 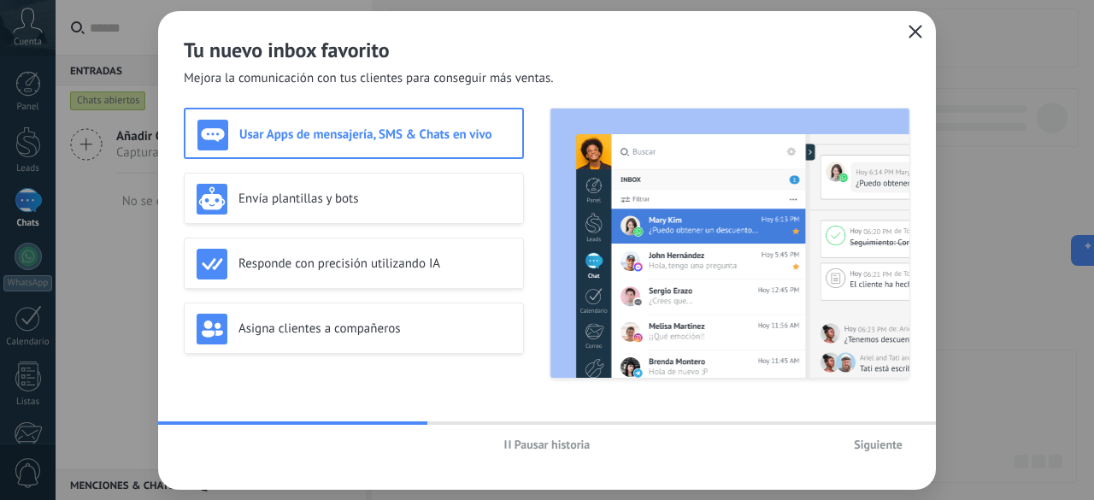 What do you see at coordinates (374, 198) in the screenshot?
I see `h3: Envía plantillas y bots` at bounding box center [374, 198].